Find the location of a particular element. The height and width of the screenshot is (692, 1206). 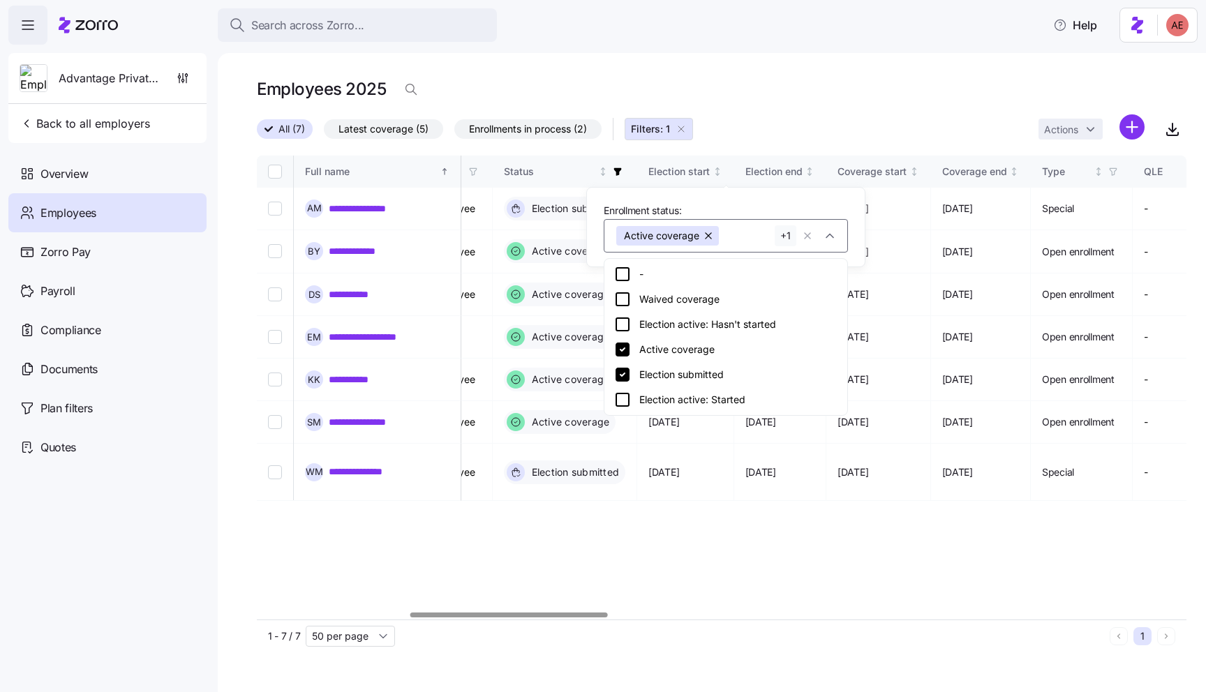

a: Plan filters is located at coordinates (107, 408).